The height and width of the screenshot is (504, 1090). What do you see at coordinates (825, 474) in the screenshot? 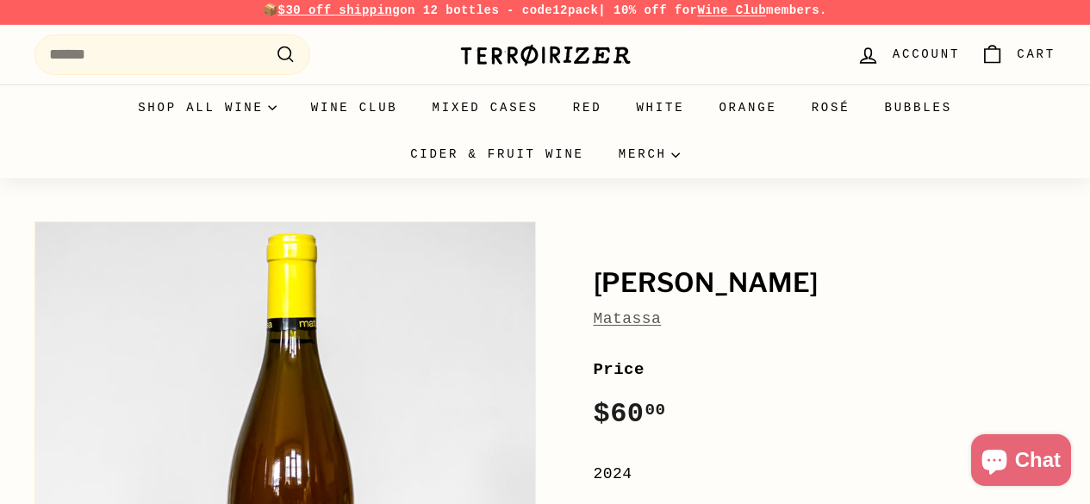
I see `div: 2024` at bounding box center [825, 474].